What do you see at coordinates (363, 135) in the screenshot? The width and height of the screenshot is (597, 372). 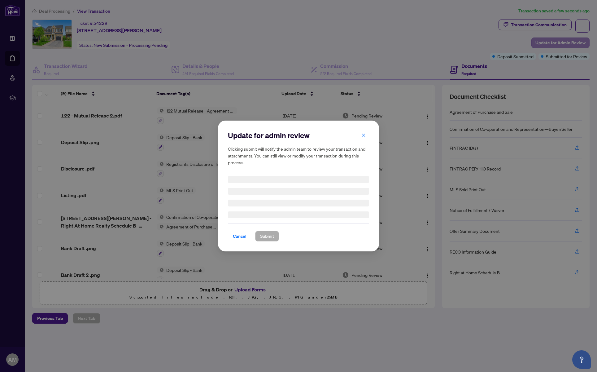 I see `span: close` at bounding box center [363, 135].